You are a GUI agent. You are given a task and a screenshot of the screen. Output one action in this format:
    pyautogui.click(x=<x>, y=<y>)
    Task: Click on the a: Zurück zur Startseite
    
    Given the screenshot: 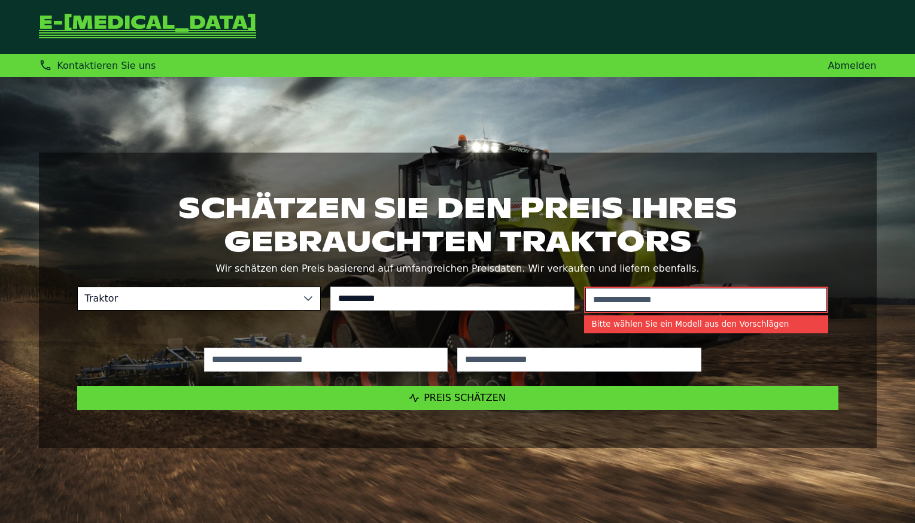 What is the action you would take?
    pyautogui.click(x=147, y=27)
    